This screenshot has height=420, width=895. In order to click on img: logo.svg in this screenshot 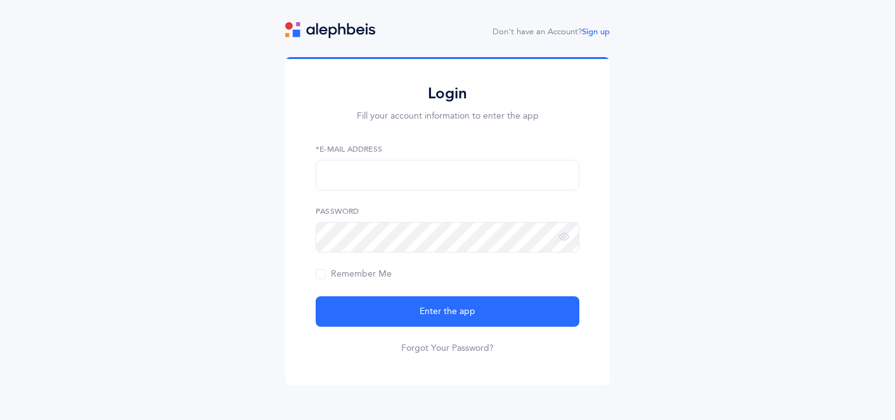, I will do `click(330, 30)`.